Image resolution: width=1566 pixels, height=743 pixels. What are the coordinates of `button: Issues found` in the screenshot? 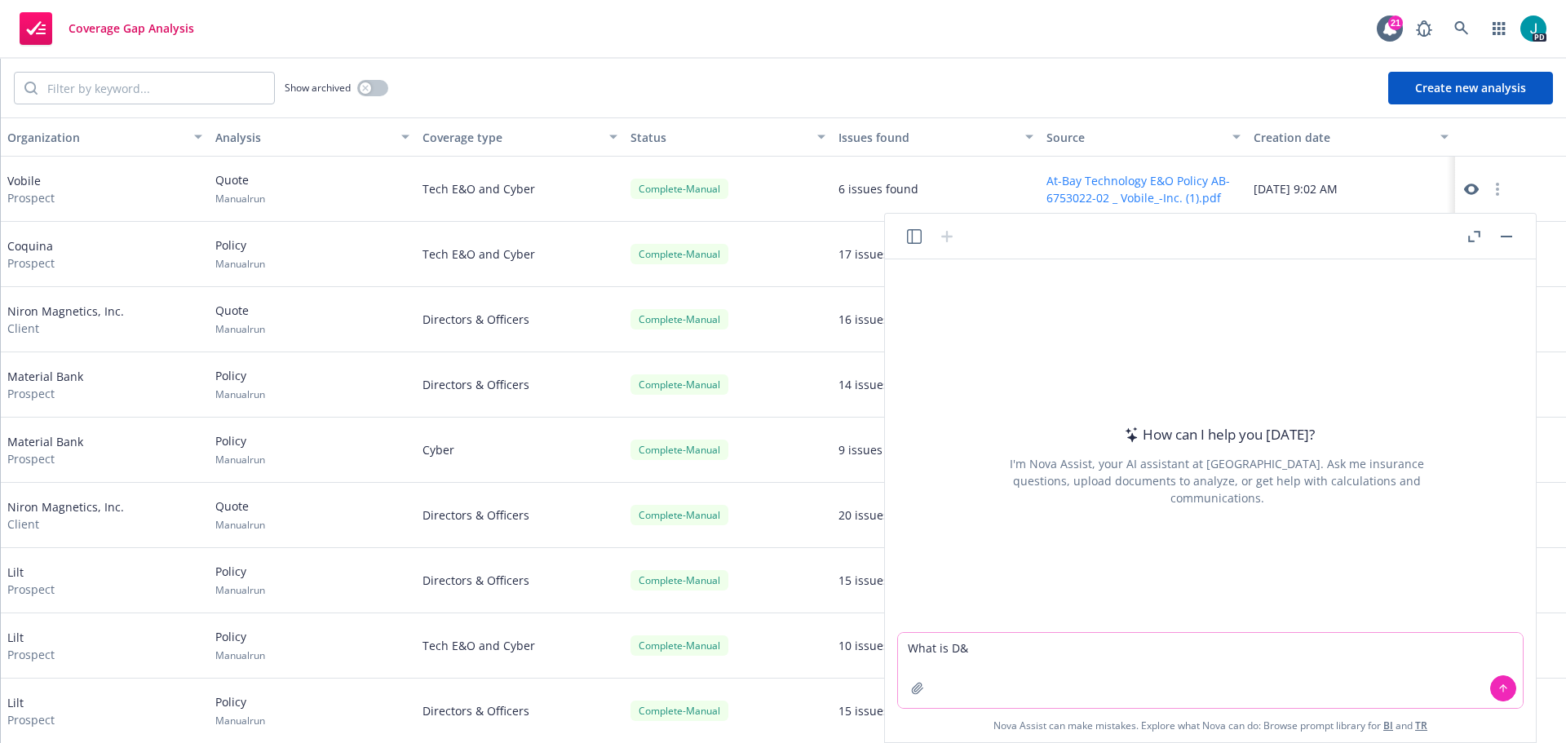 It's located at (936, 137).